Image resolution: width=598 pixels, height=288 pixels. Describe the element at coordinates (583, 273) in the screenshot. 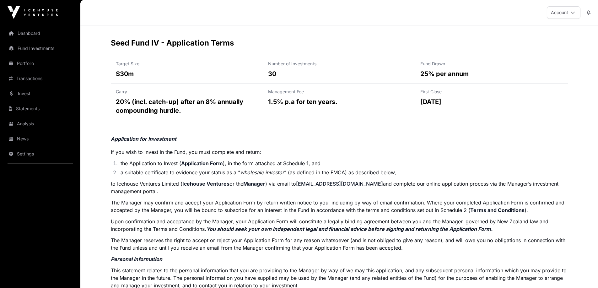

I see `div: Chat Widget` at that location.